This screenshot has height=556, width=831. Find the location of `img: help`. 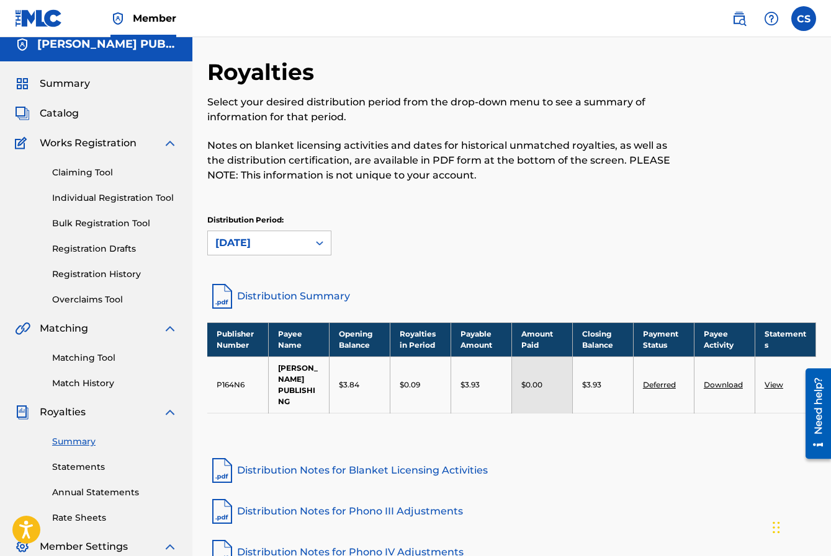

img: help is located at coordinates (771, 19).